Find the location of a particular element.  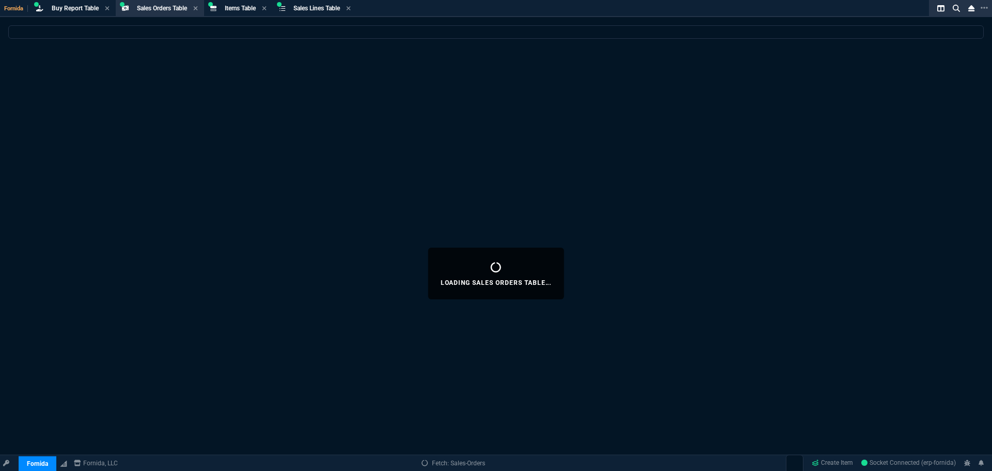

span: Fornida is located at coordinates (16, 8).